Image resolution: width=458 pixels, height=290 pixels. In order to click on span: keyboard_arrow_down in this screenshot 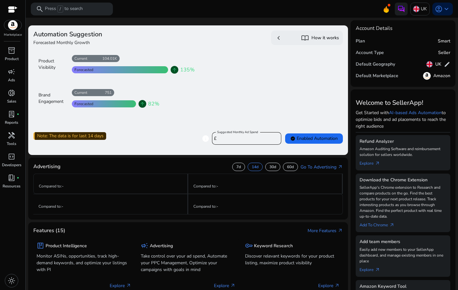, I will do `click(447, 9)`.